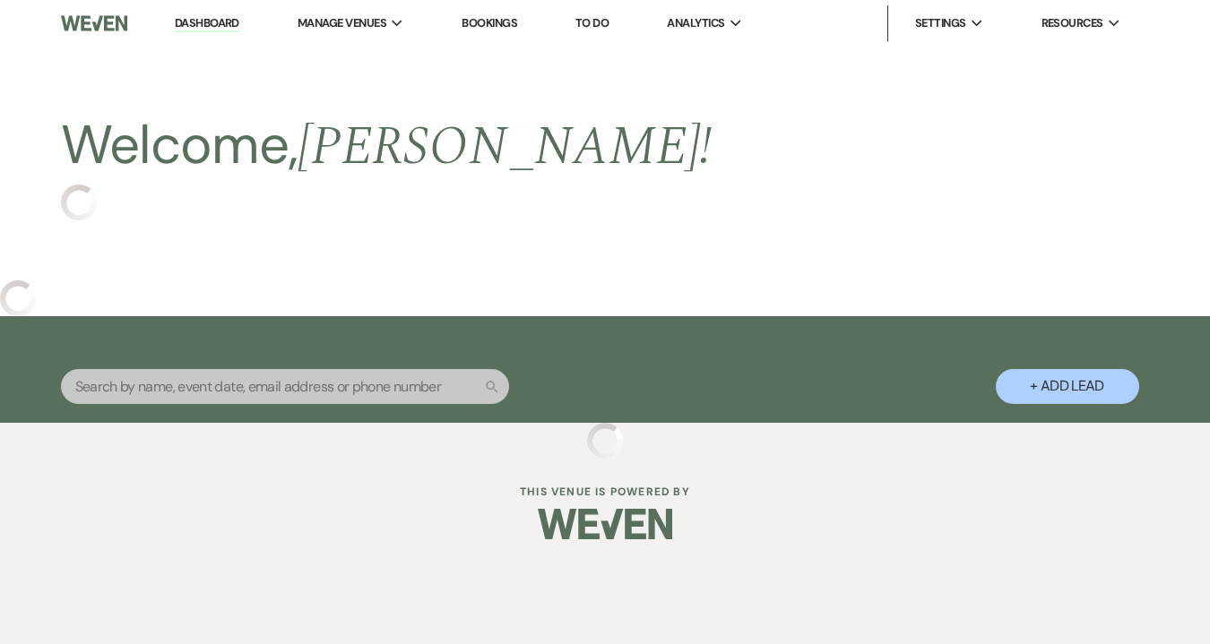  I want to click on input: Search by name, event date, email address or phone number, so click(285, 386).